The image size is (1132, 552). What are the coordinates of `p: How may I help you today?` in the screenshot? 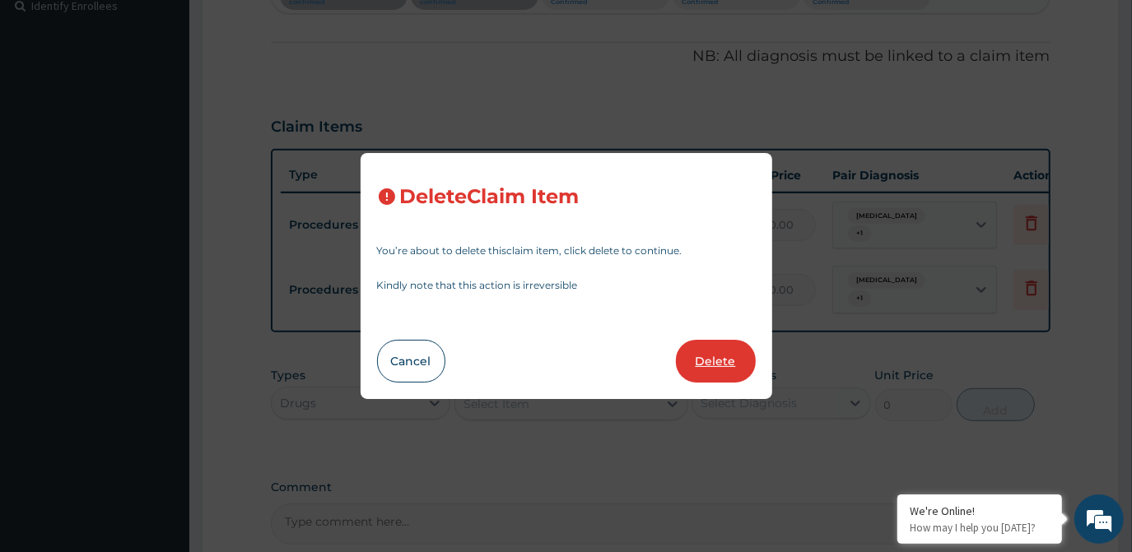 It's located at (980, 528).